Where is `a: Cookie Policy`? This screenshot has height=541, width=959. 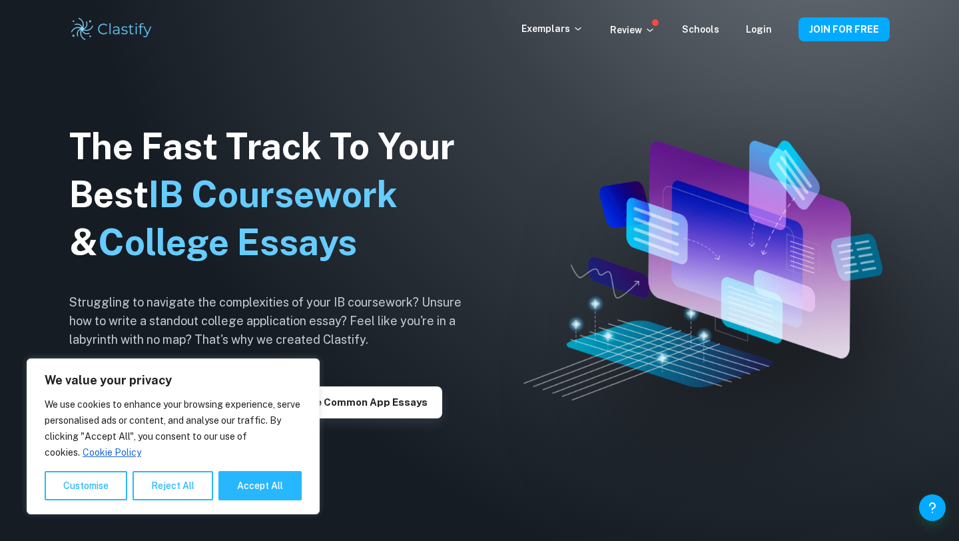 a: Cookie Policy is located at coordinates (112, 452).